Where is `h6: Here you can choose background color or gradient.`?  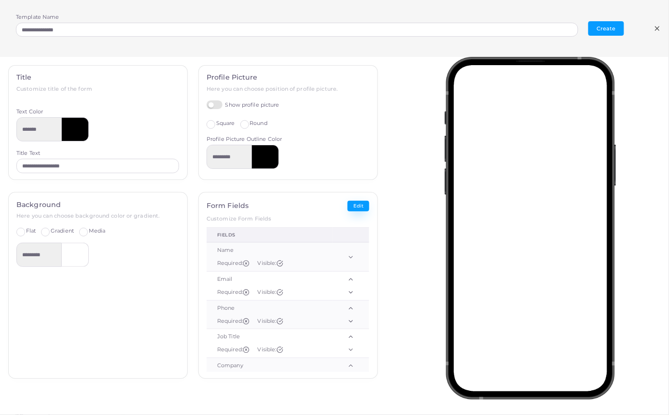 h6: Here you can choose background color or gradient. is located at coordinates (98, 216).